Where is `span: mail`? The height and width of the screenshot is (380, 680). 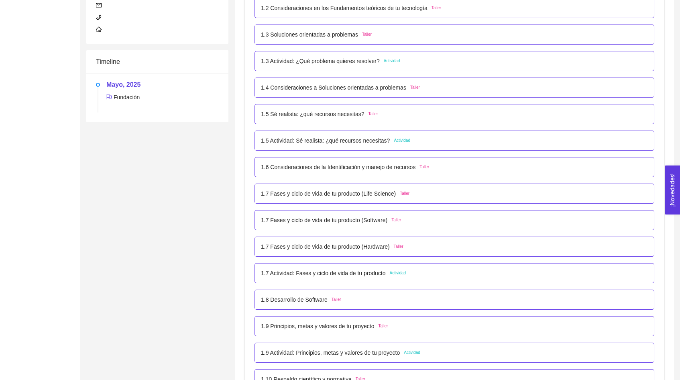 span: mail is located at coordinates (99, 5).